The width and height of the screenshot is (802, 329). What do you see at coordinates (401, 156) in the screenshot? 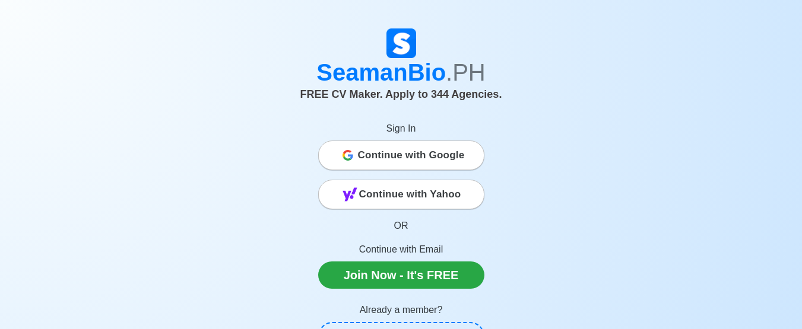
I see `button: Continue with Google` at bounding box center [401, 156].